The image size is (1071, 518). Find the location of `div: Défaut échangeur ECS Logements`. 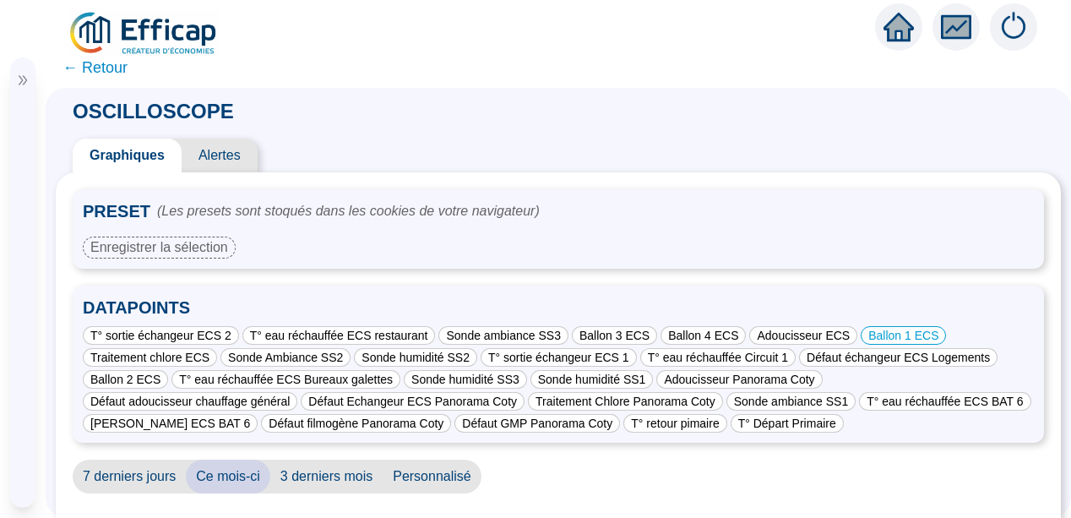

div: Défaut échangeur ECS Logements is located at coordinates (898, 357).